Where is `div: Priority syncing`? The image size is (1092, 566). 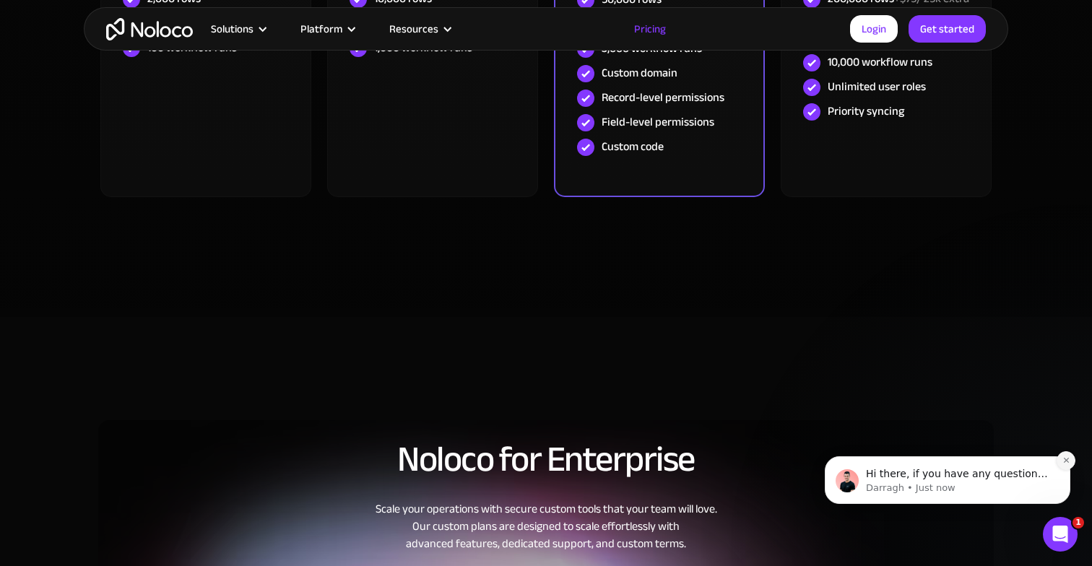
div: Priority syncing is located at coordinates (866, 111).